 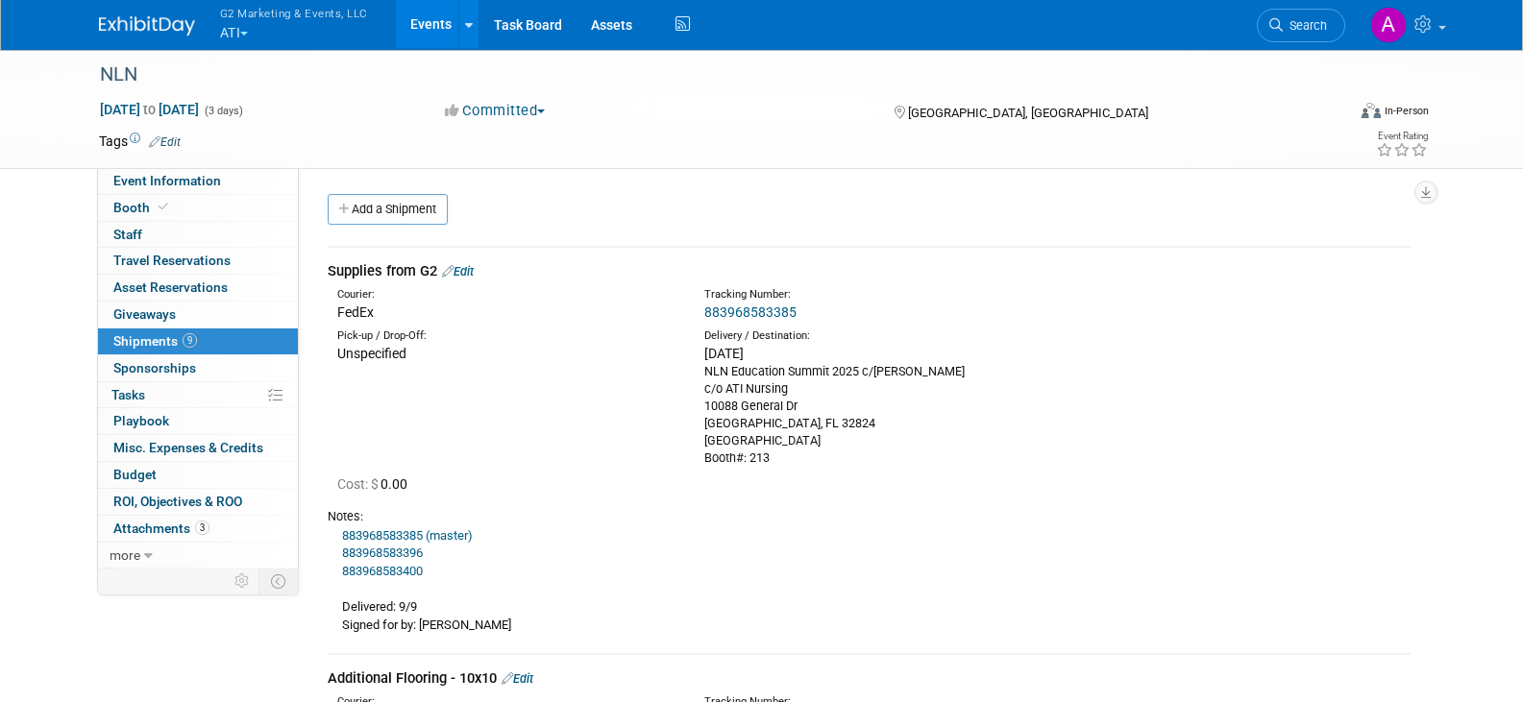 I want to click on span: Tasks, so click(x=128, y=395).